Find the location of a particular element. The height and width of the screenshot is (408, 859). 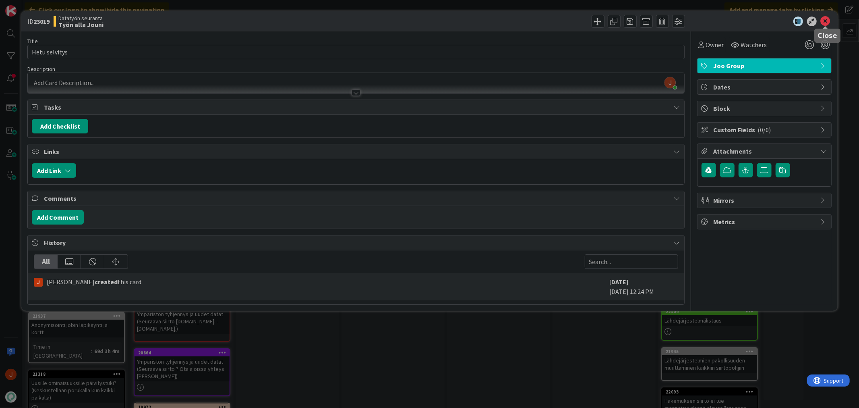

span: Watchers is located at coordinates (754, 45).